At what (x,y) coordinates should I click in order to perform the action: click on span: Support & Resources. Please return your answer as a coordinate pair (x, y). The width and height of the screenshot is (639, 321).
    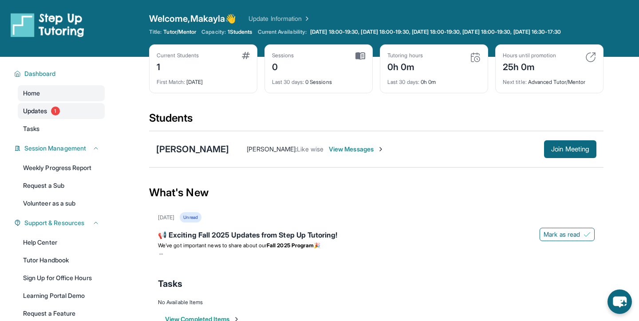
    Looking at the image, I should click on (54, 223).